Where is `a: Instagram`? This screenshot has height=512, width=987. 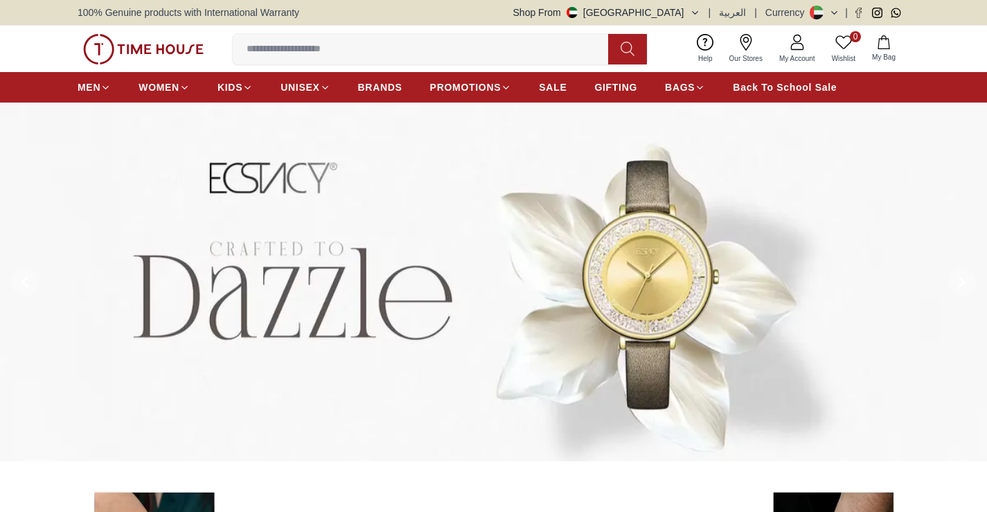 a: Instagram is located at coordinates (877, 12).